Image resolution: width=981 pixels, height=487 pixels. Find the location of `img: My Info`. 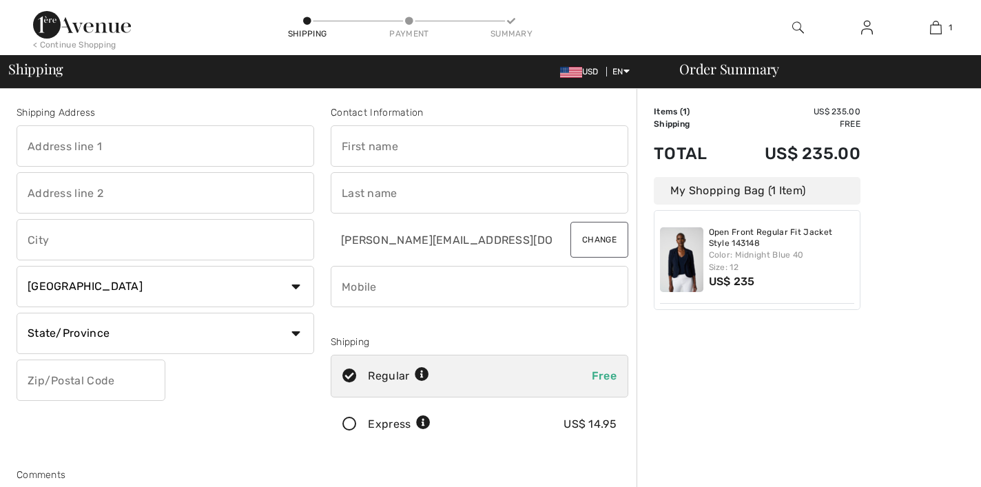

img: My Info is located at coordinates (866, 28).